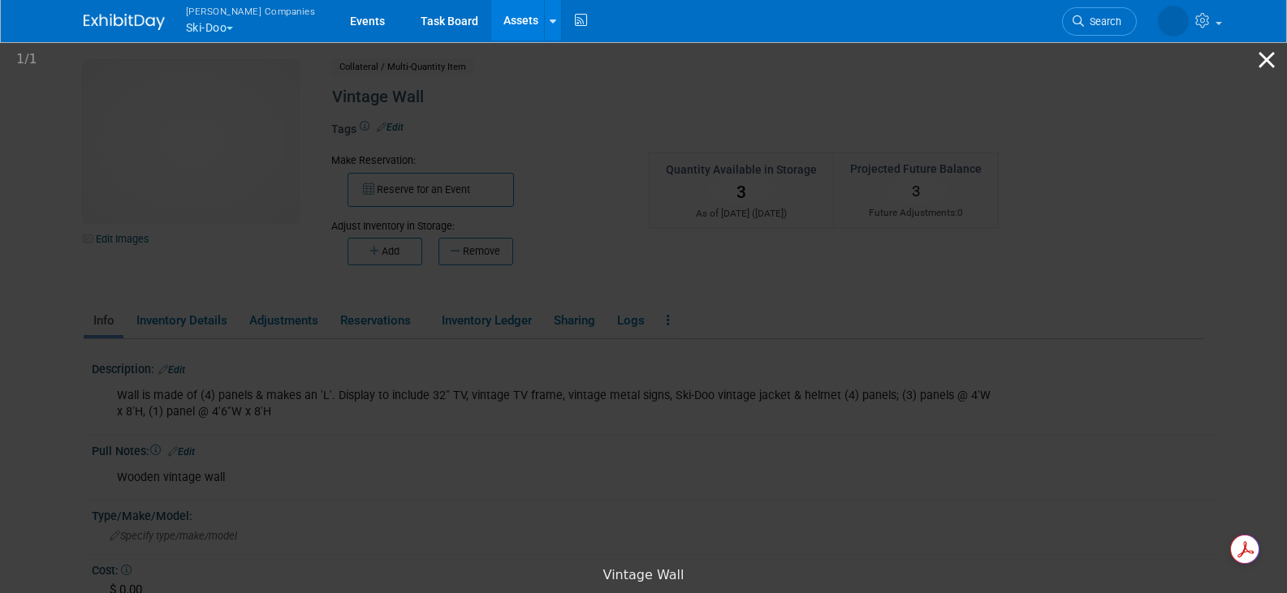 The height and width of the screenshot is (593, 1287). Describe the element at coordinates (124, 22) in the screenshot. I see `img: ExhibitDay` at that location.